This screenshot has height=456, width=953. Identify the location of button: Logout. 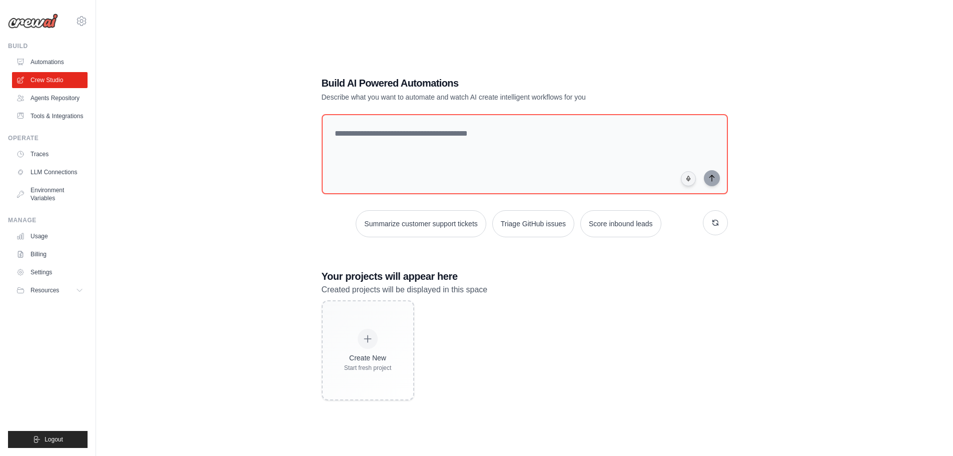
(48, 439).